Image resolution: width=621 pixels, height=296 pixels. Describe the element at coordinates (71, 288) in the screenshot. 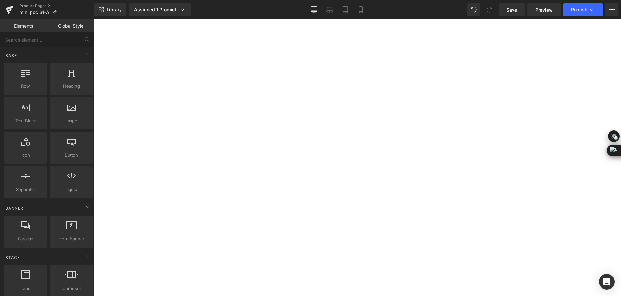

I see `span: Carousel` at that location.